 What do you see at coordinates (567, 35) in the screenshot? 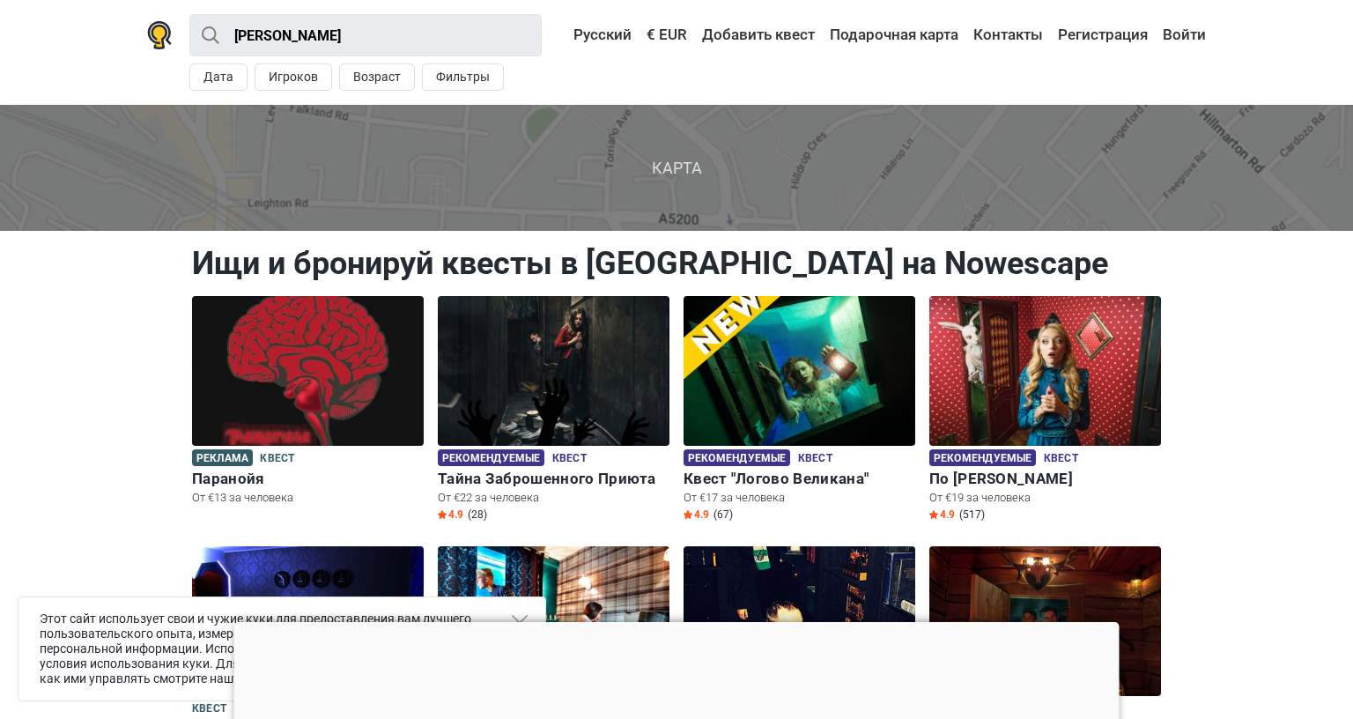
I see `img: Русский` at bounding box center [567, 35].